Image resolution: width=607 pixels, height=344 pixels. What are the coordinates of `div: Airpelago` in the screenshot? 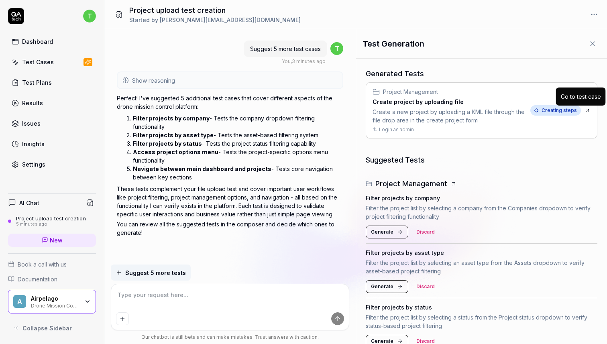 It's located at (55, 299).